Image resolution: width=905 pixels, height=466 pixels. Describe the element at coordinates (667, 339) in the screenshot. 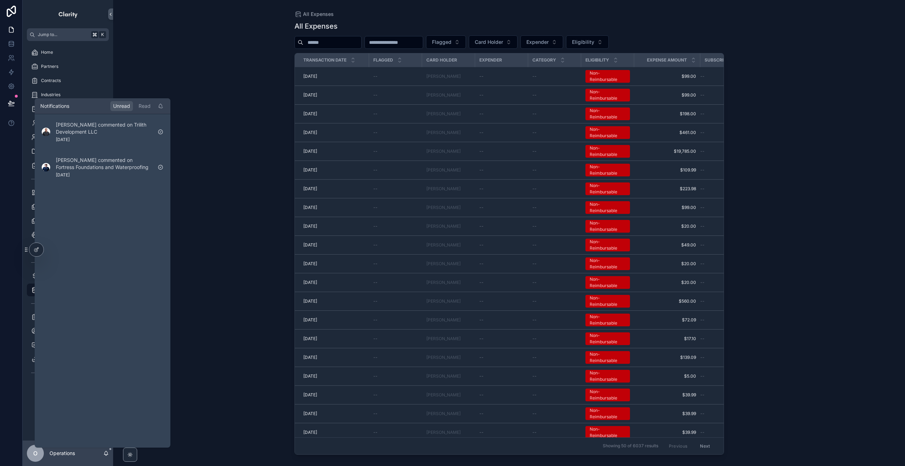

I see `span: $17.10` at that location.